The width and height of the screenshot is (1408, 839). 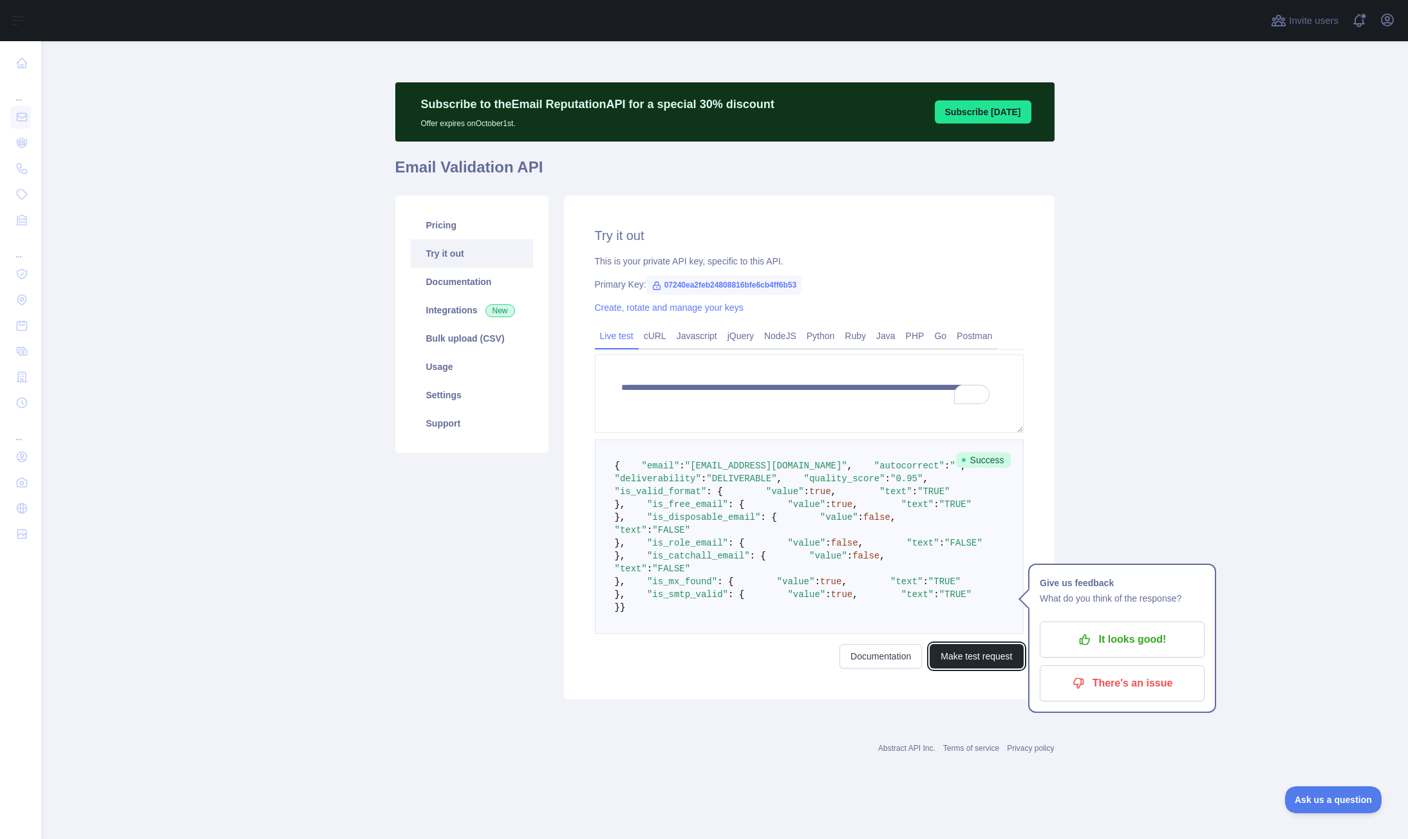 What do you see at coordinates (906, 749) in the screenshot?
I see `a: Abstract API Inc.` at bounding box center [906, 749].